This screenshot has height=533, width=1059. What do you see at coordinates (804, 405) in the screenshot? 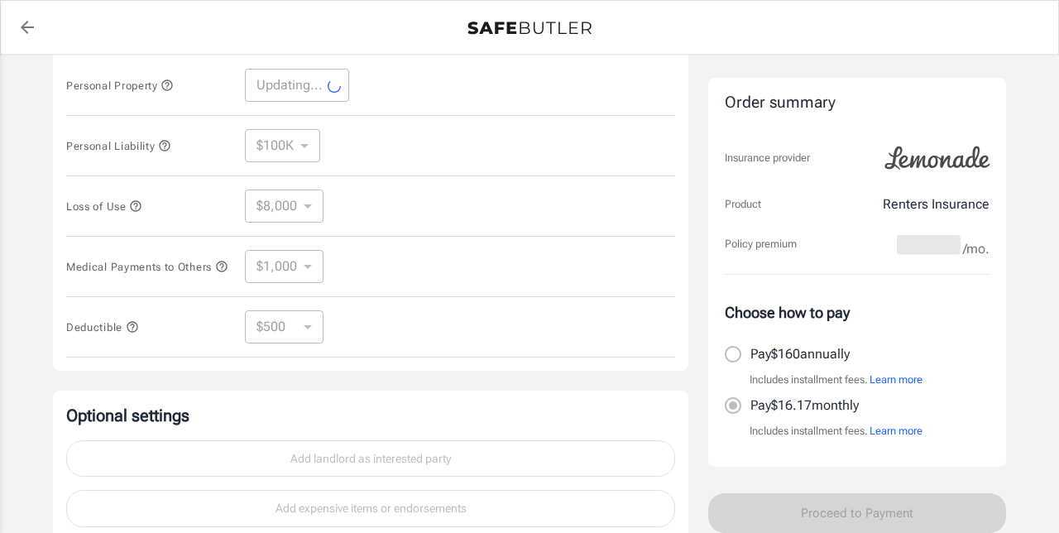
I see `p: Pay $16.17 monthly` at bounding box center [804, 405].